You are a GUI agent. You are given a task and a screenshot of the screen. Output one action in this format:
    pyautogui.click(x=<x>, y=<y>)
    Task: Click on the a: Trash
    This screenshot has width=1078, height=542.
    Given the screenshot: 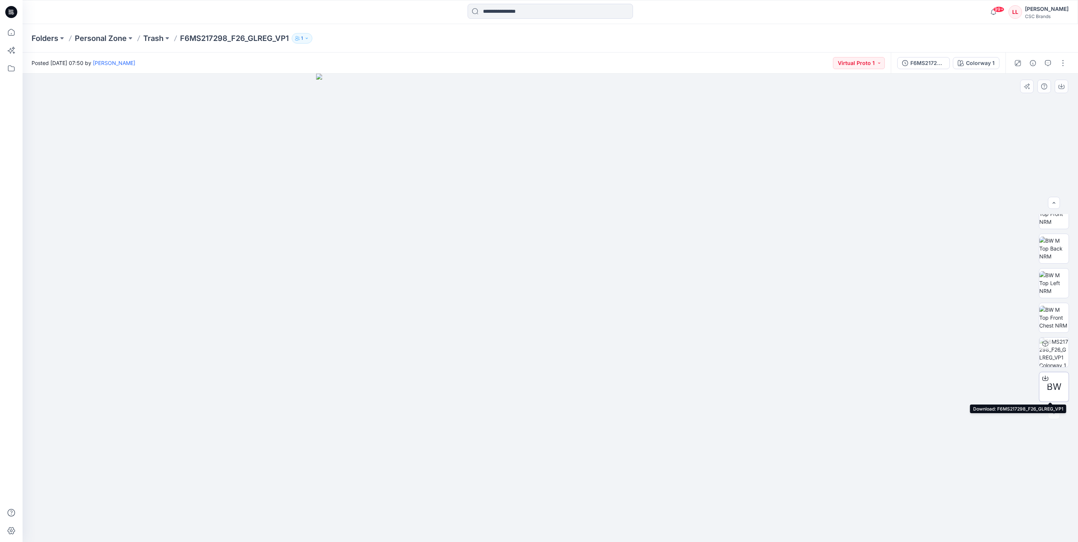 What is the action you would take?
    pyautogui.click(x=153, y=38)
    